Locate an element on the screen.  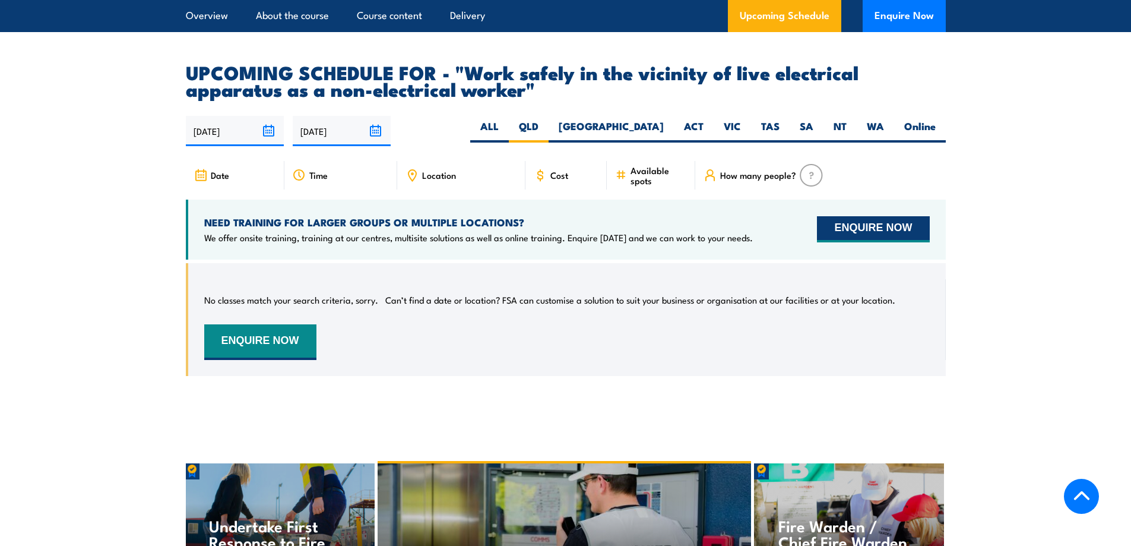
label: WA is located at coordinates (875, 131).